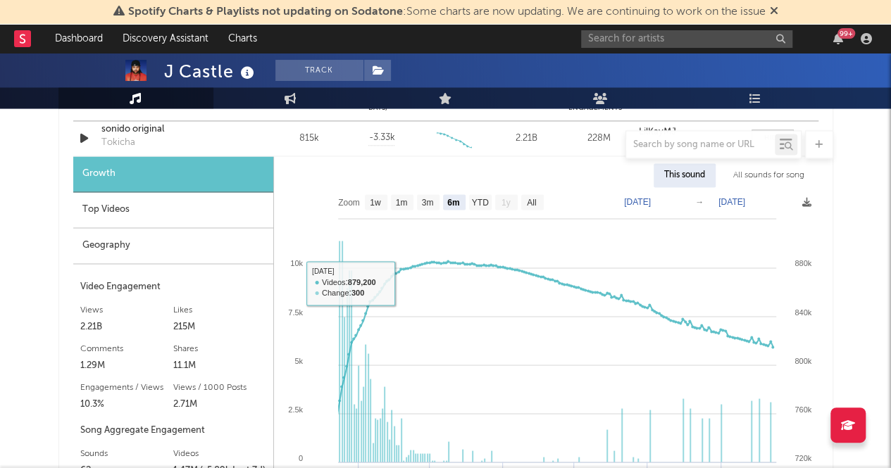 The height and width of the screenshot is (468, 891). I want to click on div: sonido original, so click(175, 130).